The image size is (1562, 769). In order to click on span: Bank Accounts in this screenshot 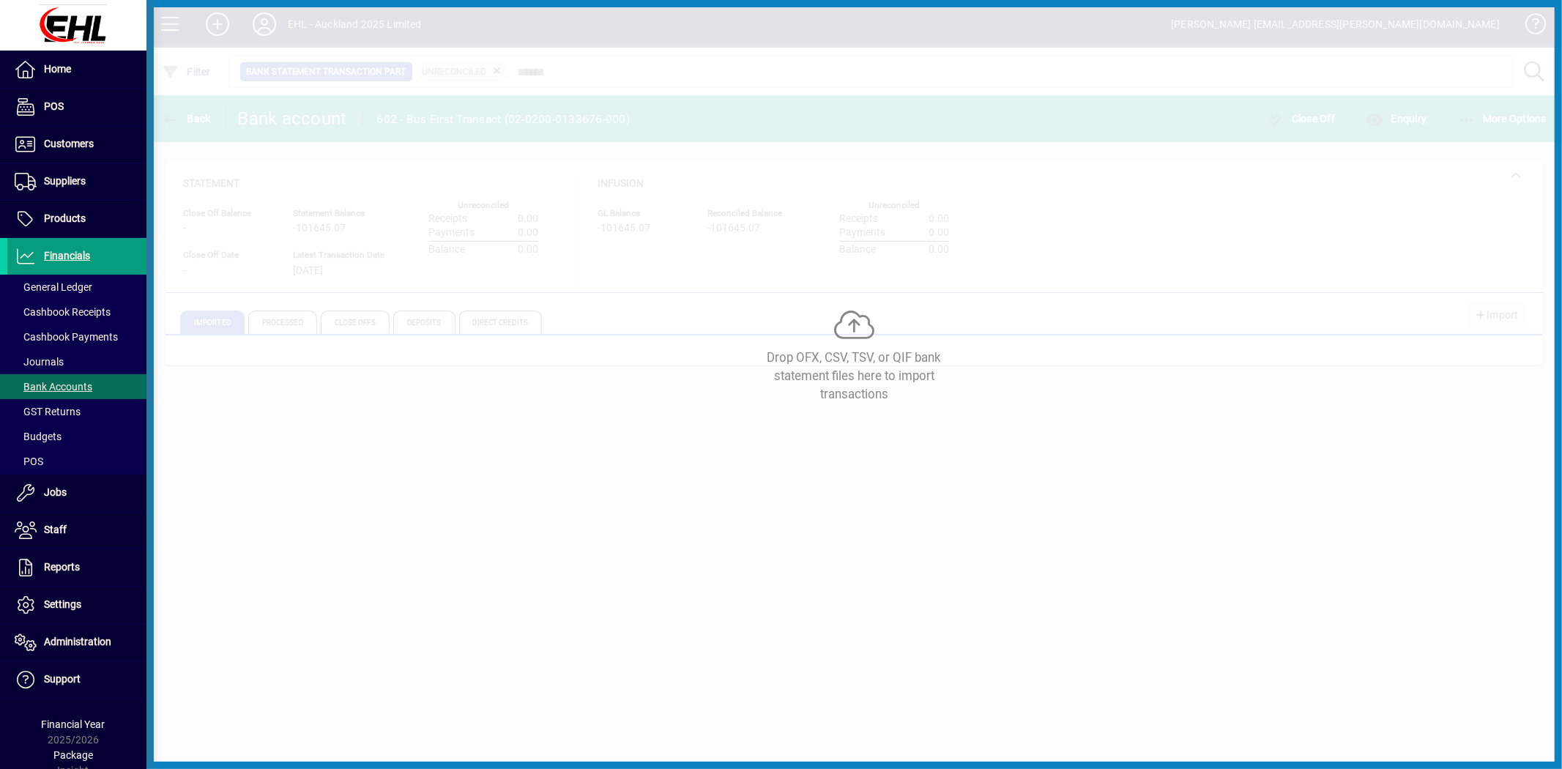, I will do `click(53, 387)`.